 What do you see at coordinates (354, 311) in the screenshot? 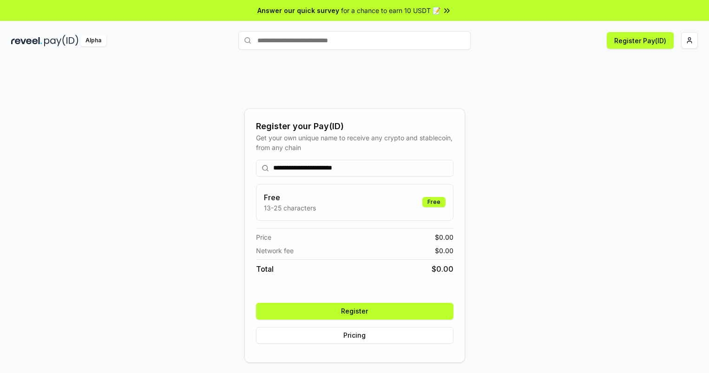
I see `button: Register` at bounding box center [354, 311].